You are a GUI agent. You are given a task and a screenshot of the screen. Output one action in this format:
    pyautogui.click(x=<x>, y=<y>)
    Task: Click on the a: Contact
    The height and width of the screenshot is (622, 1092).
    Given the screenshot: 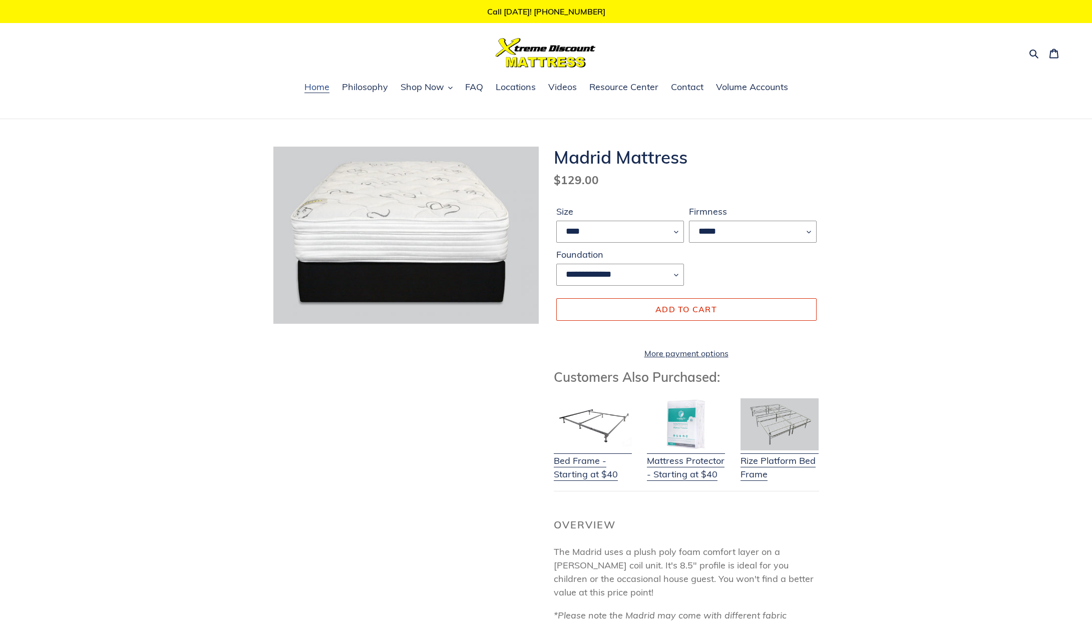 What is the action you would take?
    pyautogui.click(x=687, y=88)
    